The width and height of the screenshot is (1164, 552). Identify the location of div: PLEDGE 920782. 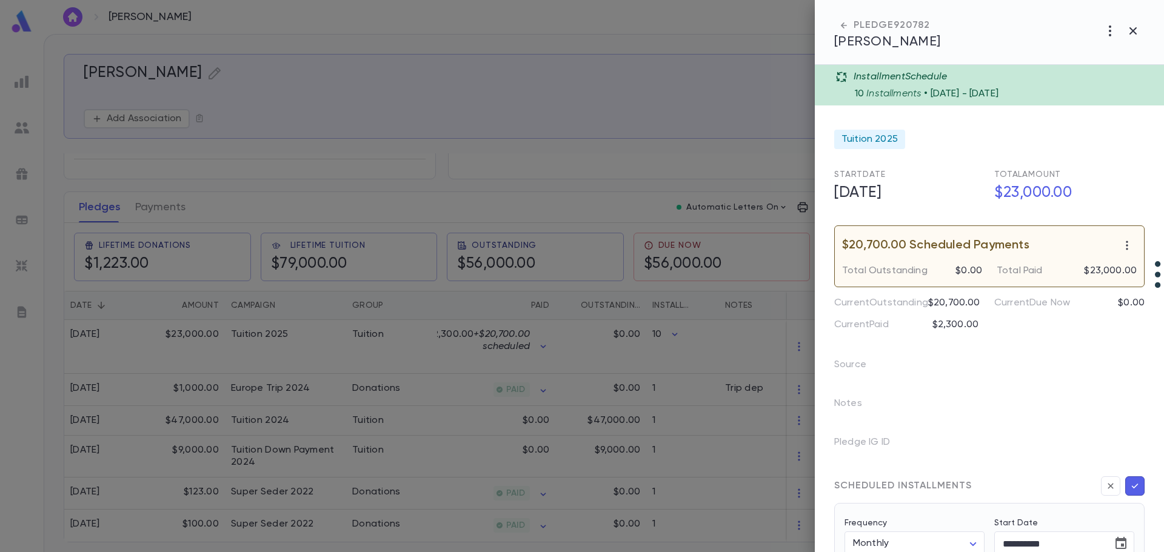
(888, 25).